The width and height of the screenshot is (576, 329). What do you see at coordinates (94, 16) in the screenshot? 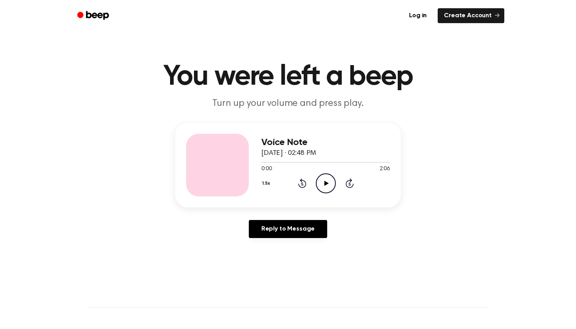
I see `a: Beep` at bounding box center [94, 16].